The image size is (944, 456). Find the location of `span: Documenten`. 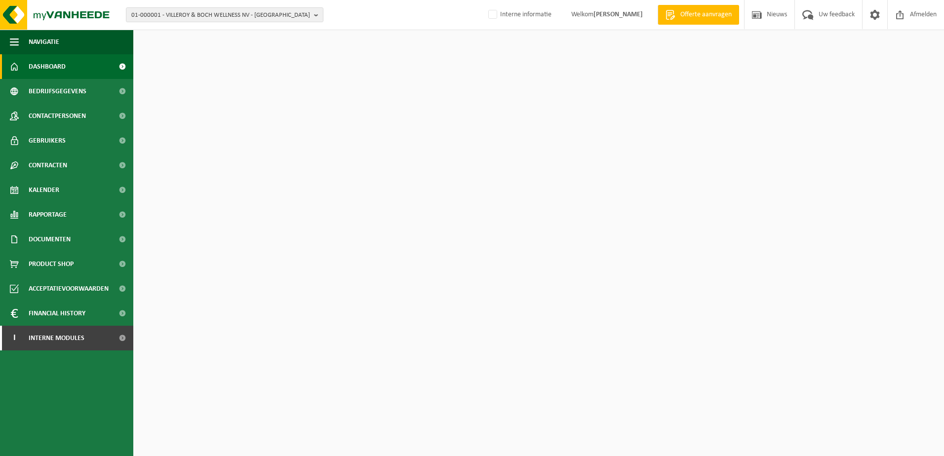

span: Documenten is located at coordinates (49, 240).